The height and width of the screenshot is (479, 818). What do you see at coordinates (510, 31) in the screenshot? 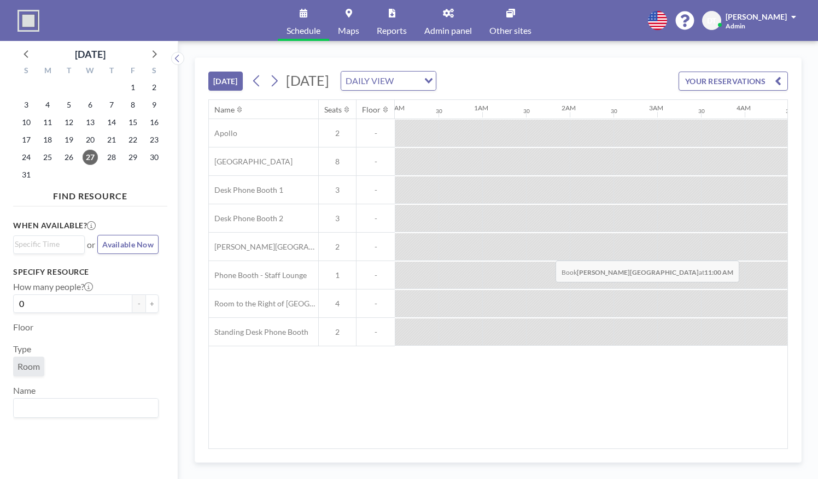
I see `span: Other sites` at bounding box center [510, 31].